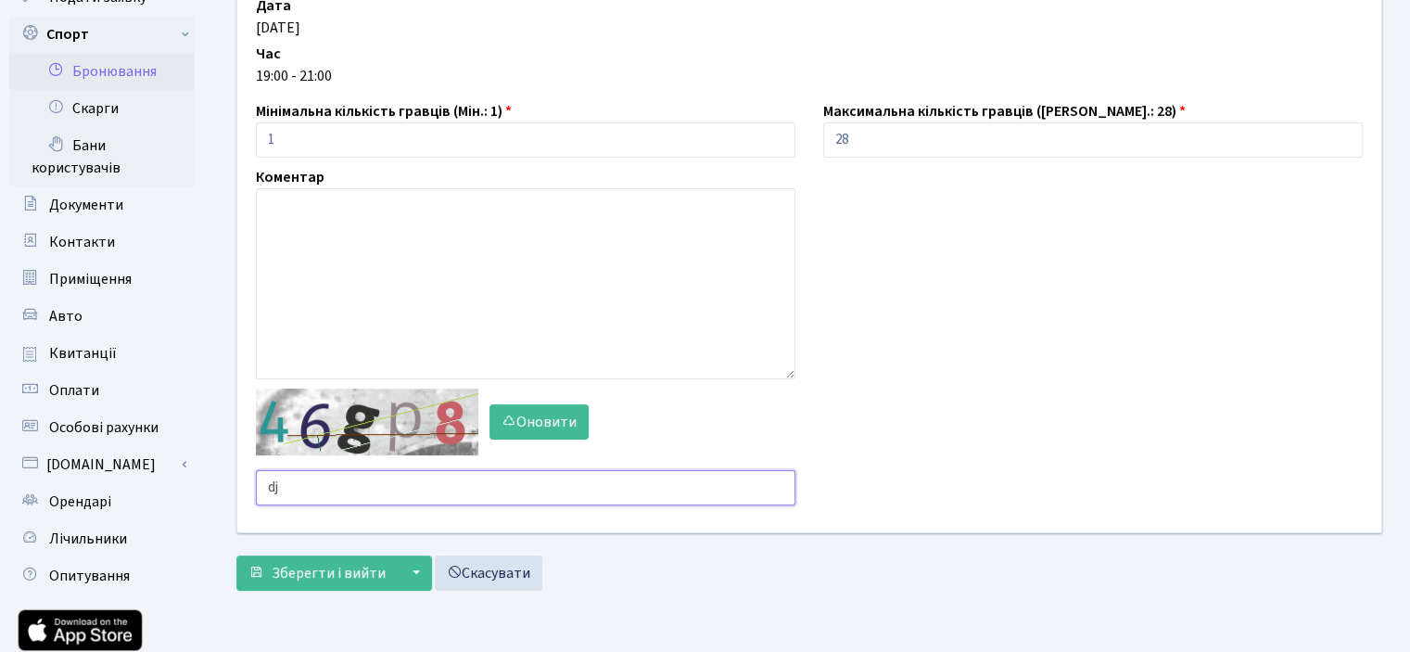  I want to click on a: Лічильники, so click(102, 539).